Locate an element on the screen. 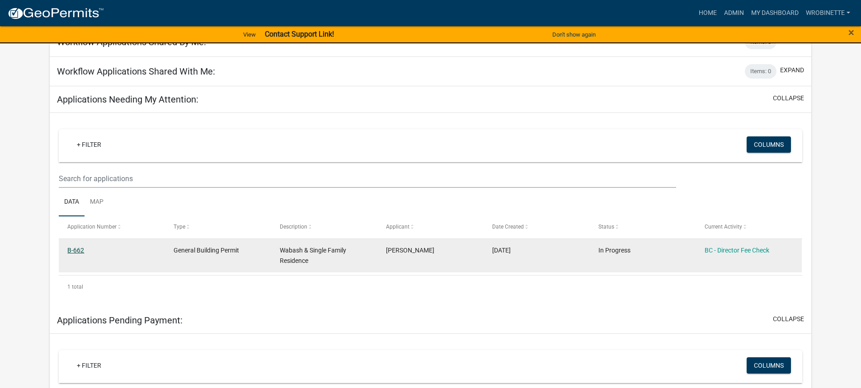 The image size is (861, 388). span: General Building Permit is located at coordinates (206, 250).